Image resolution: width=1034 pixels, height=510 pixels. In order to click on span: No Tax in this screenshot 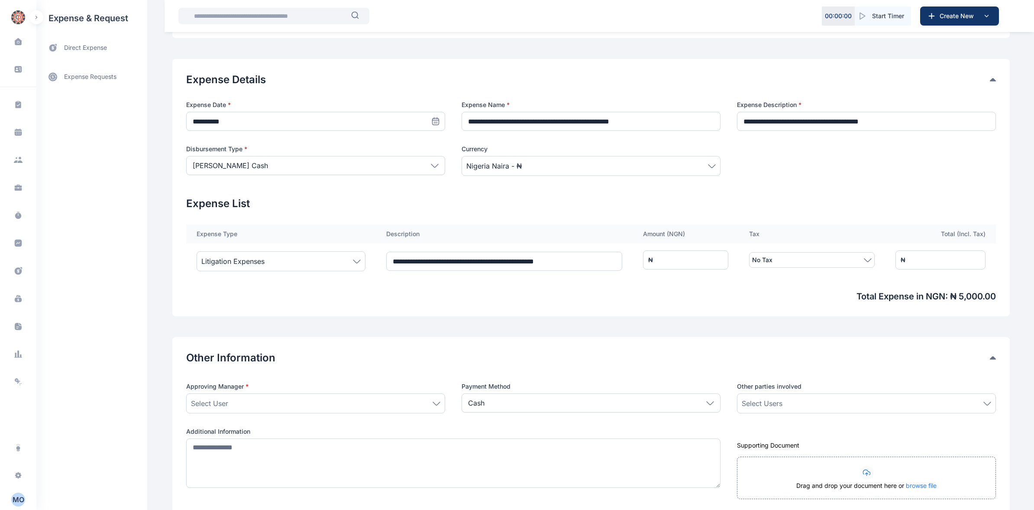, I will do `click(762, 260)`.